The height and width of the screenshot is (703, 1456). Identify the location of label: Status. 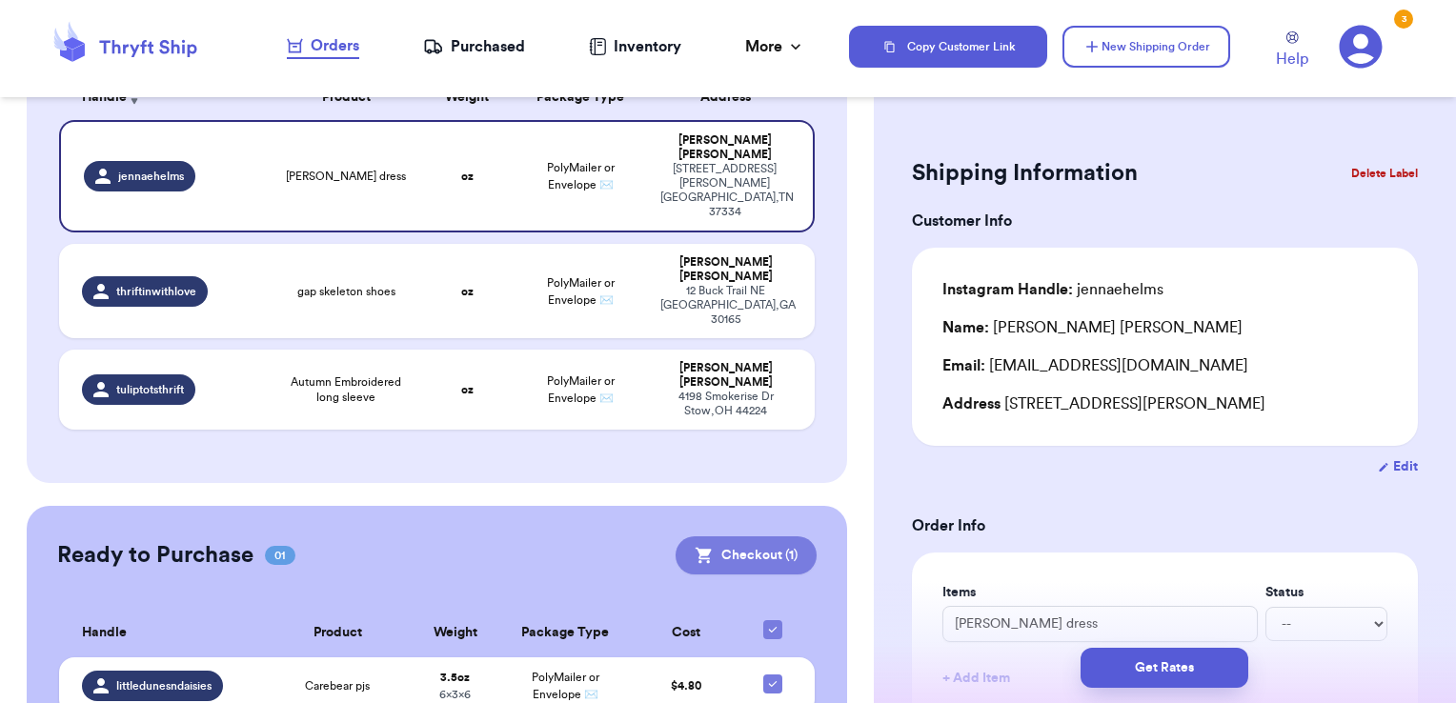
(1327, 593).